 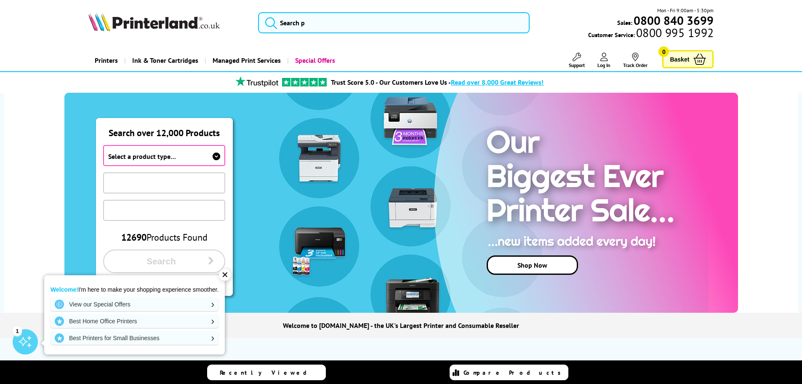 What do you see at coordinates (437, 82) in the screenshot?
I see `a: Trust Score 5.0 - Our Customers Love Us -Read over 8,000 Great Reviews!` at bounding box center [437, 82].